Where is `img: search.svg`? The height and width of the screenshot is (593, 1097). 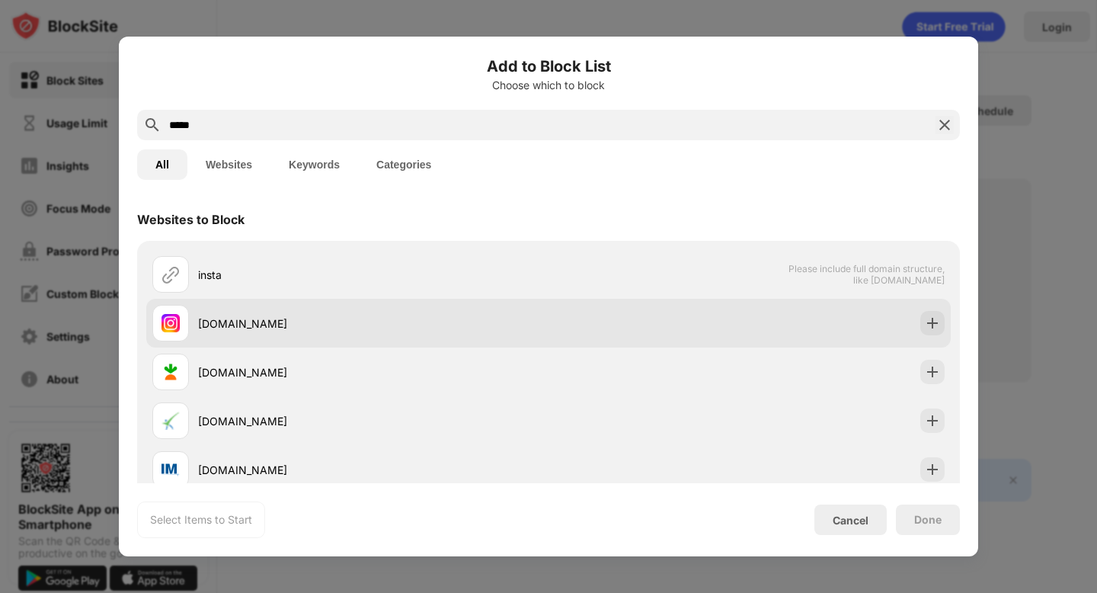
img: search.svg is located at coordinates (152, 125).